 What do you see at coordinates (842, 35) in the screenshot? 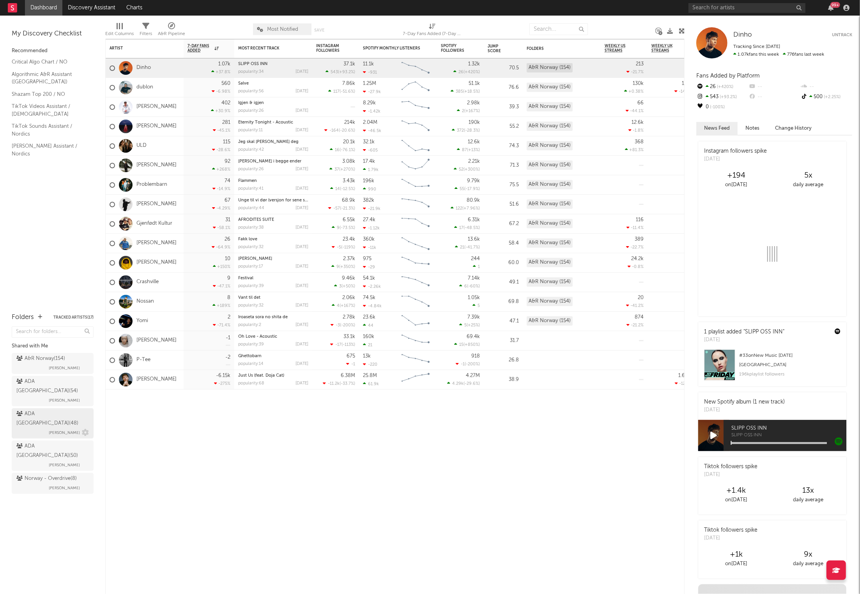
I see `button: Untrack` at bounding box center [842, 35].